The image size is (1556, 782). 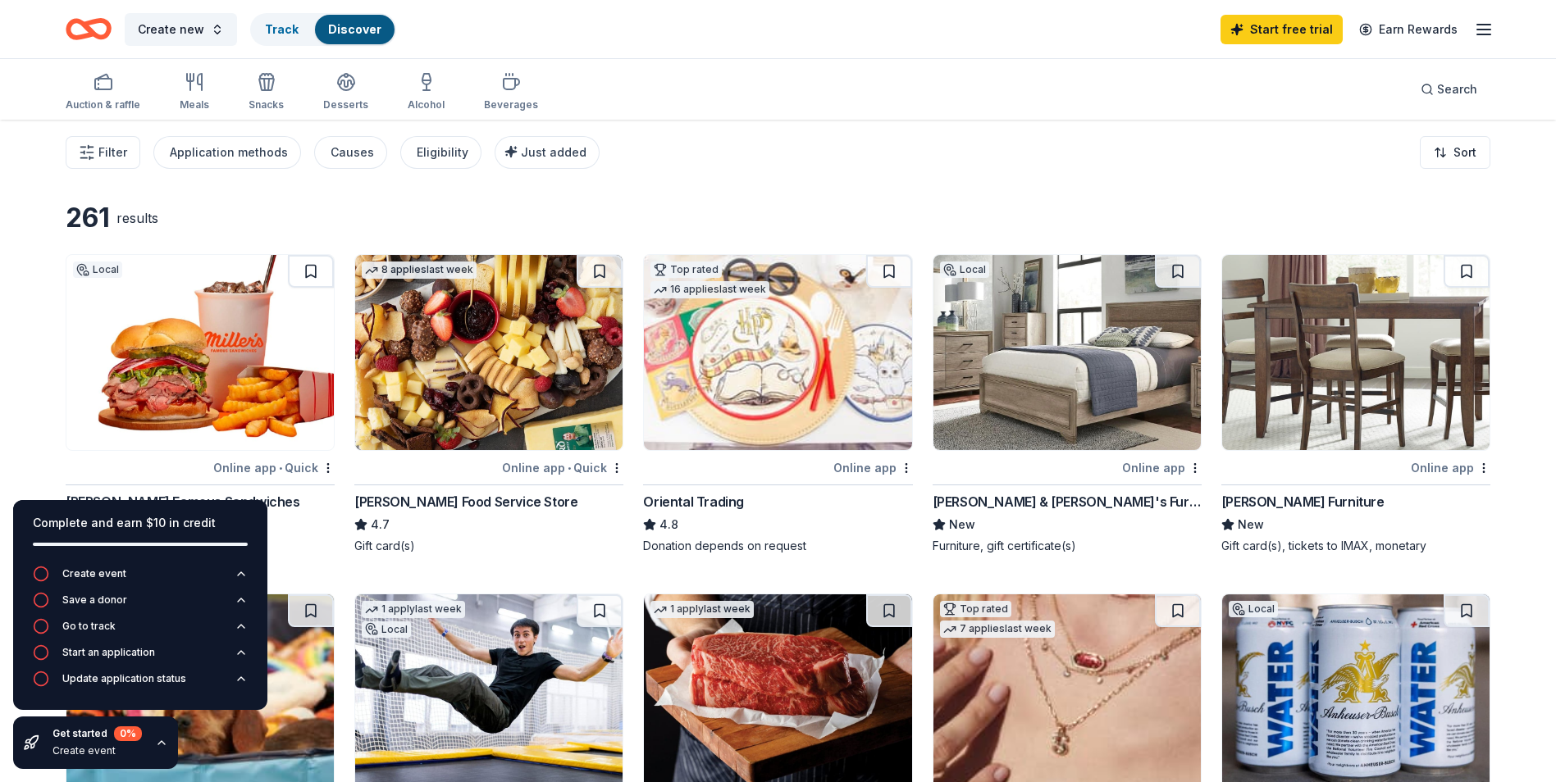 What do you see at coordinates (103, 153) in the screenshot?
I see `button: Filter` at bounding box center [103, 153].